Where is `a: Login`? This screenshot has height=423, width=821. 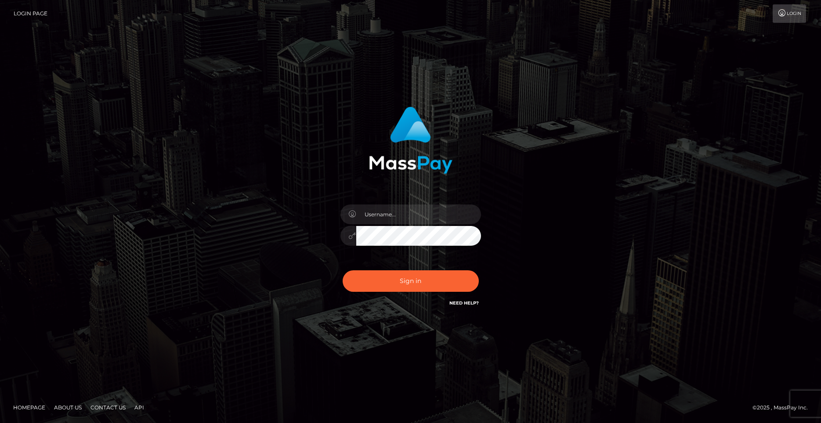
a: Login is located at coordinates (789, 14).